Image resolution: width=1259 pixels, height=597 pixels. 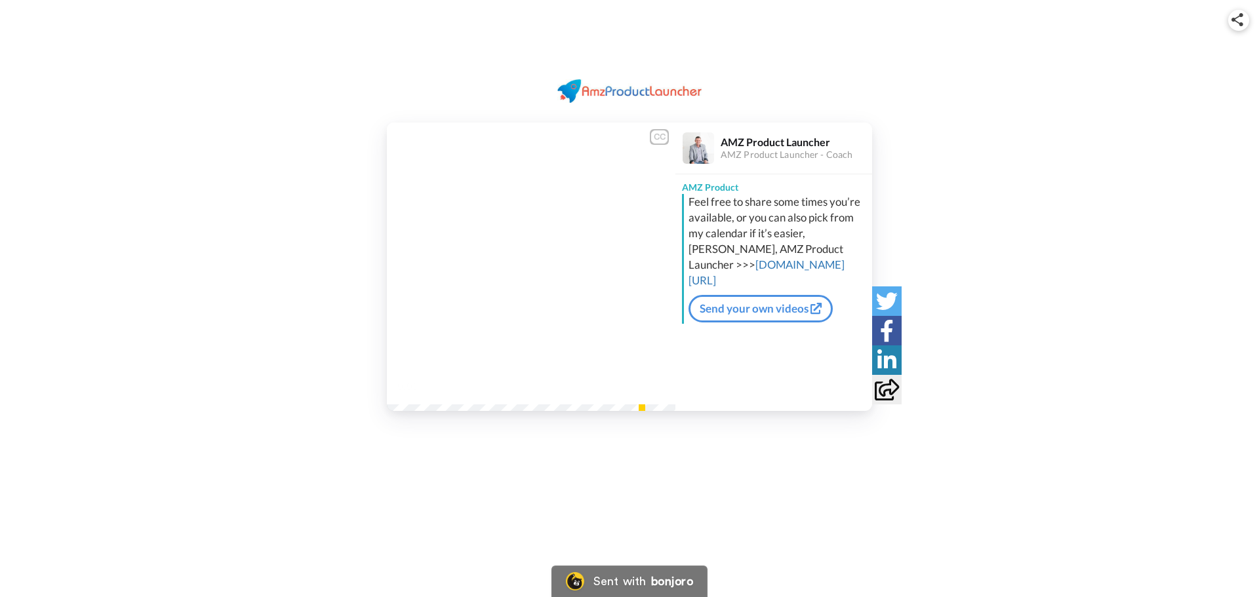 I want to click on div: AMZ Product Launcher - Coach, so click(x=796, y=155).